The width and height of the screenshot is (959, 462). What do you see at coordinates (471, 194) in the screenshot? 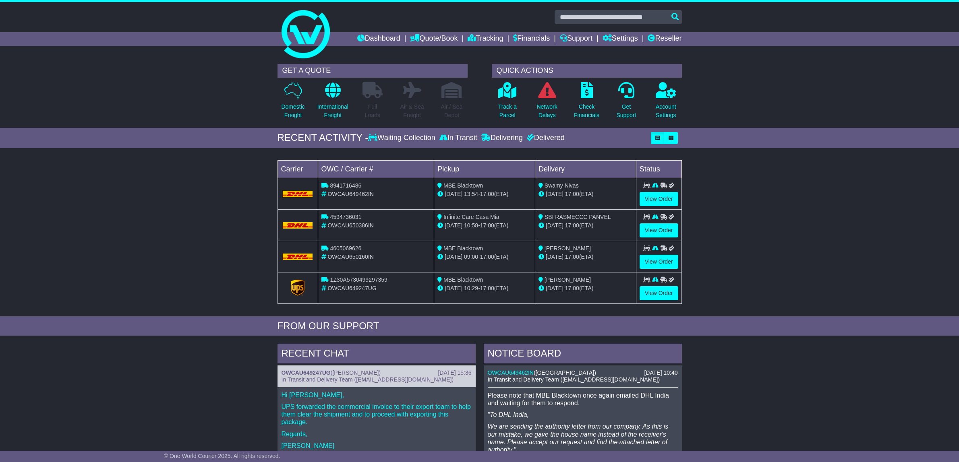
I see `span: 13:54` at bounding box center [471, 194].